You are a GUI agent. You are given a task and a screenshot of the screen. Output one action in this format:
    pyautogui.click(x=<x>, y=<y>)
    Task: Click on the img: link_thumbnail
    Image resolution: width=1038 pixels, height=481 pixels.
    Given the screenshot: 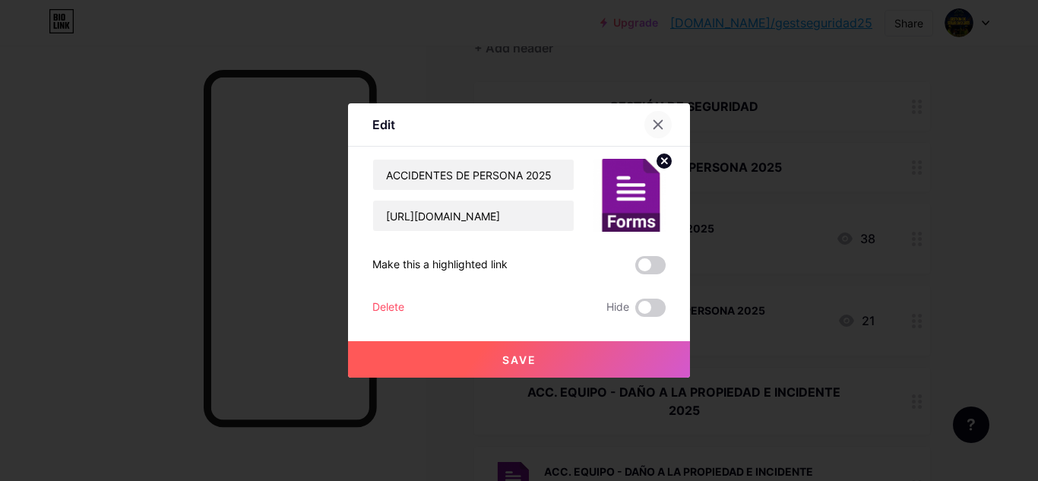 What is the action you would take?
    pyautogui.click(x=629, y=195)
    